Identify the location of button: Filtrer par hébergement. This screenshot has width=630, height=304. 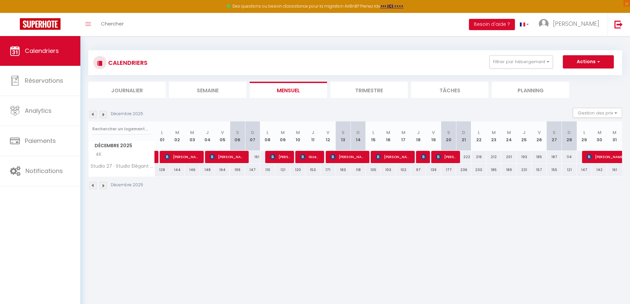
(522, 62).